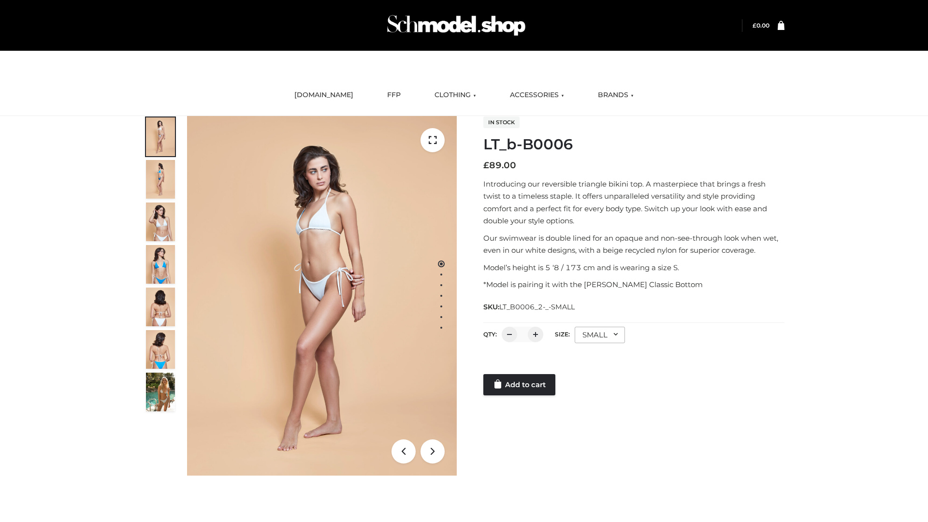 Image resolution: width=928 pixels, height=522 pixels. What do you see at coordinates (501, 122) in the screenshot?
I see `span: In stock` at bounding box center [501, 122].